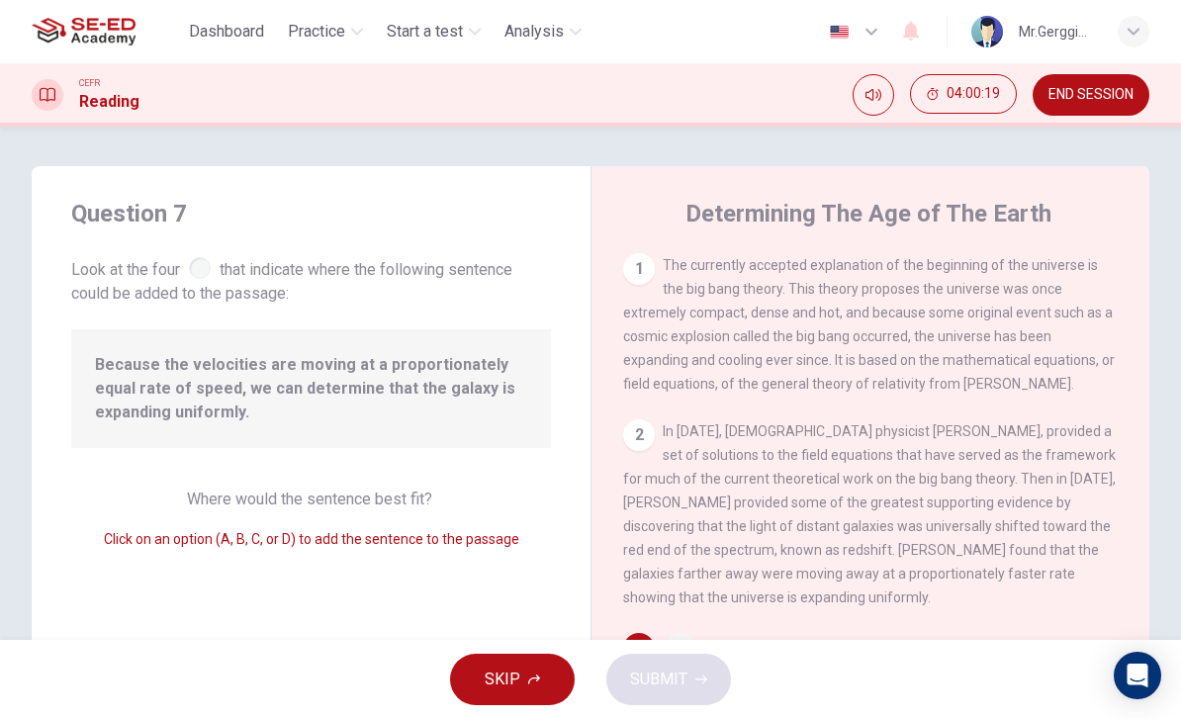 This screenshot has height=719, width=1181. I want to click on div: Open Intercom Messenger, so click(1137, 675).